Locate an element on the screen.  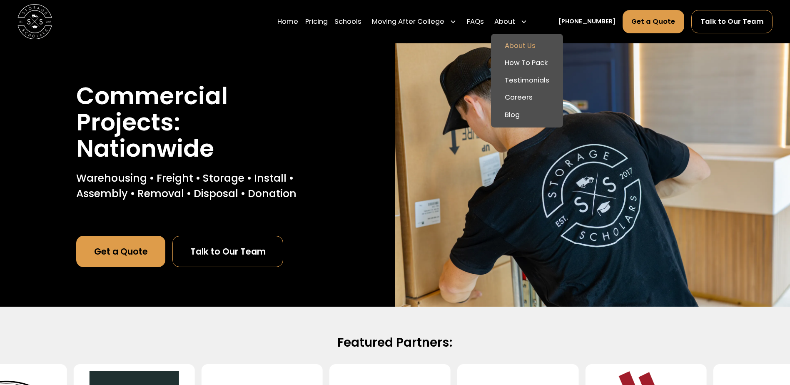
img: Storage Scholars main logo is located at coordinates (35, 21).